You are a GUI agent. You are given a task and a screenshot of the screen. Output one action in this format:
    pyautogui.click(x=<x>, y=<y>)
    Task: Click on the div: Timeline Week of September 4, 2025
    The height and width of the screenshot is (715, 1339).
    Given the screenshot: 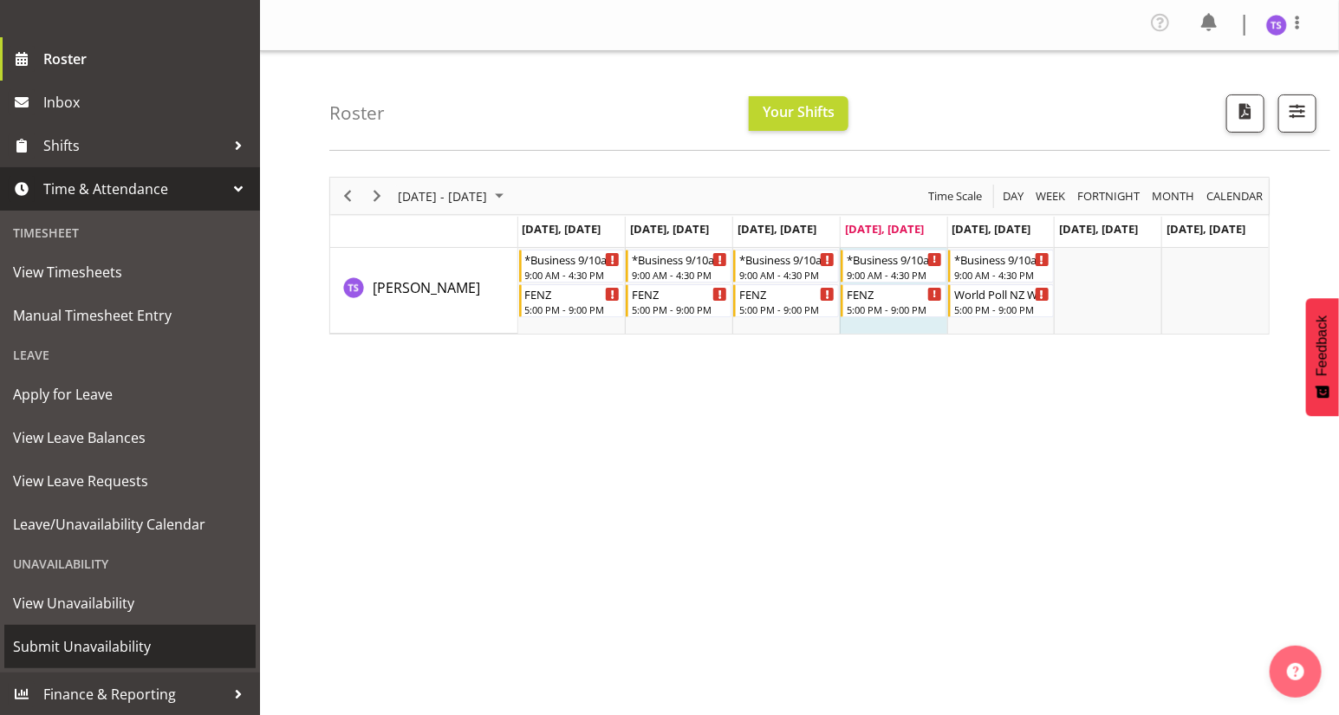 What is the action you would take?
    pyautogui.click(x=799, y=256)
    